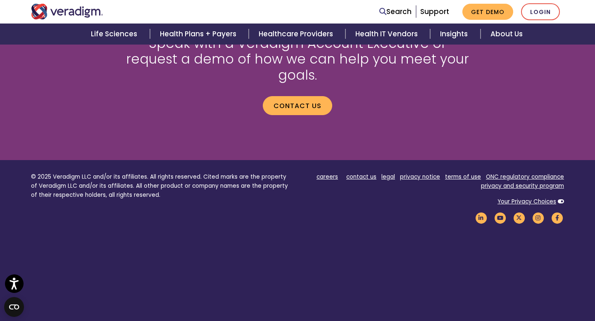 Image resolution: width=595 pixels, height=321 pixels. Describe the element at coordinates (519, 218) in the screenshot. I see `a: Veradigm Twitter Link` at that location.